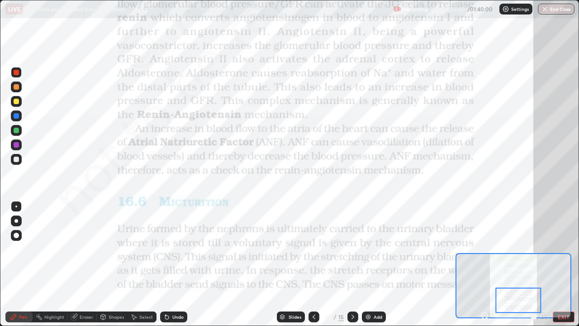  Describe the element at coordinates (564, 317) in the screenshot. I see `button: EXIT` at that location.